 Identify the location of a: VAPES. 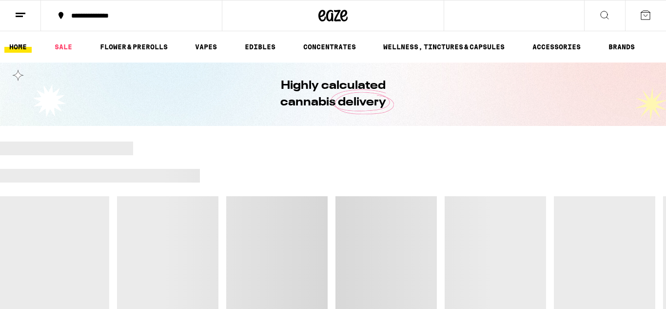
(206, 47).